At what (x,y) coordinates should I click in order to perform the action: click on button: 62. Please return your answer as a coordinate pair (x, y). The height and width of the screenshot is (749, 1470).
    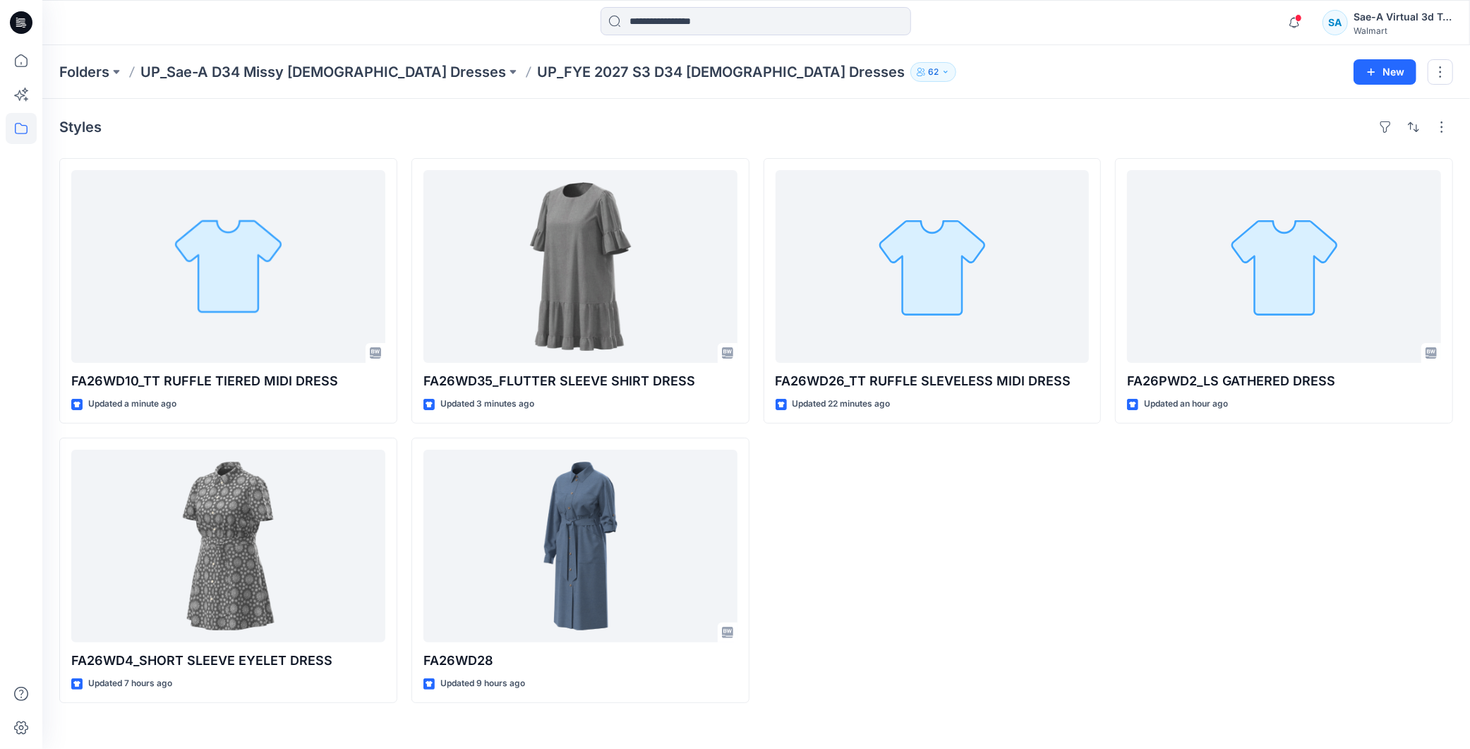
    Looking at the image, I should click on (933, 72).